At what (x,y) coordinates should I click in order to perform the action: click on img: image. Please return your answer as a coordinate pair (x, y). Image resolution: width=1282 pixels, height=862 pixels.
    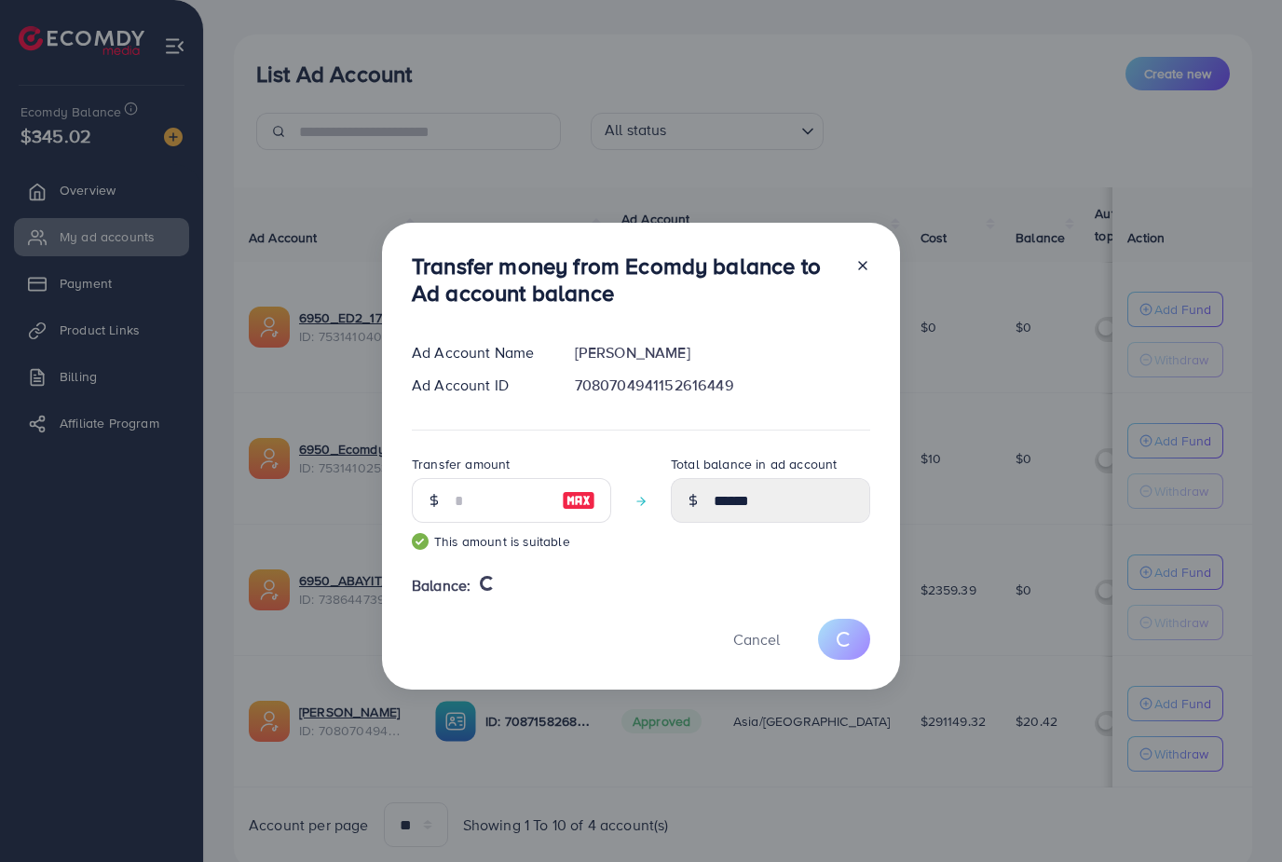
    Looking at the image, I should click on (579, 500).